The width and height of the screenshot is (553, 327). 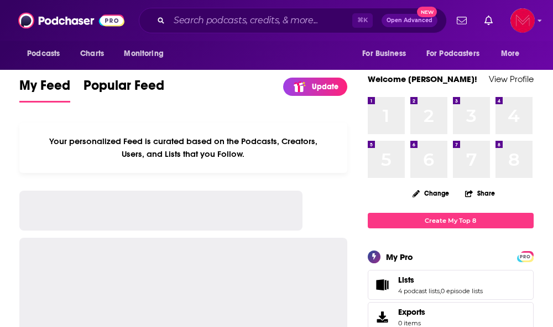 What do you see at coordinates (384, 54) in the screenshot?
I see `span: For Business` at bounding box center [384, 54].